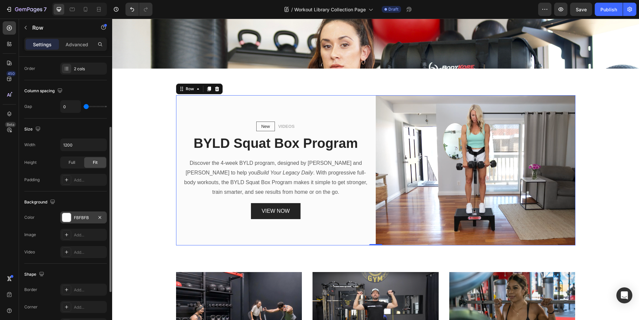 Image resolution: width=639 pixels, height=320 pixels. Describe the element at coordinates (153, 108) in the screenshot. I see `p: New` at that location.